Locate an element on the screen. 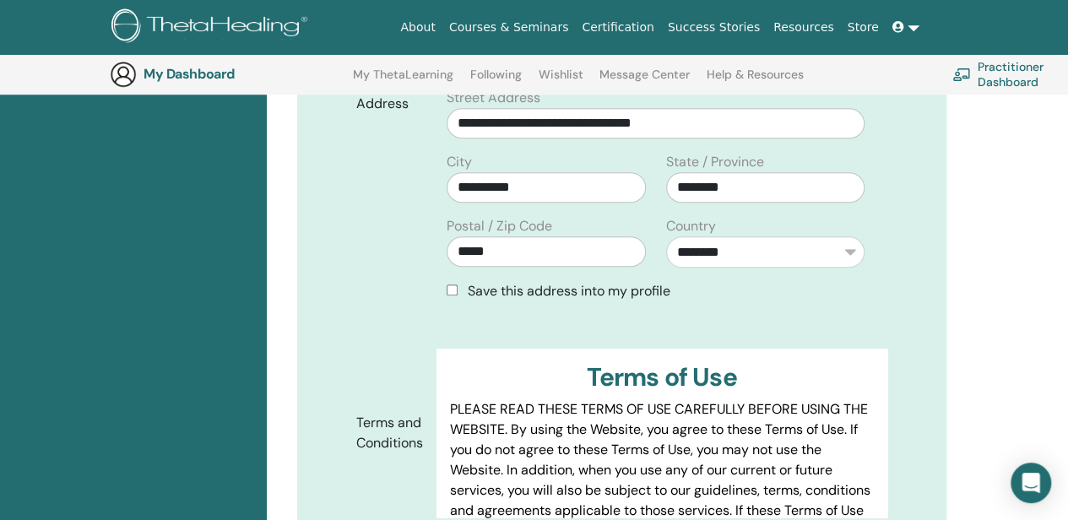 This screenshot has height=520, width=1068. a: Message Center is located at coordinates (644, 81).